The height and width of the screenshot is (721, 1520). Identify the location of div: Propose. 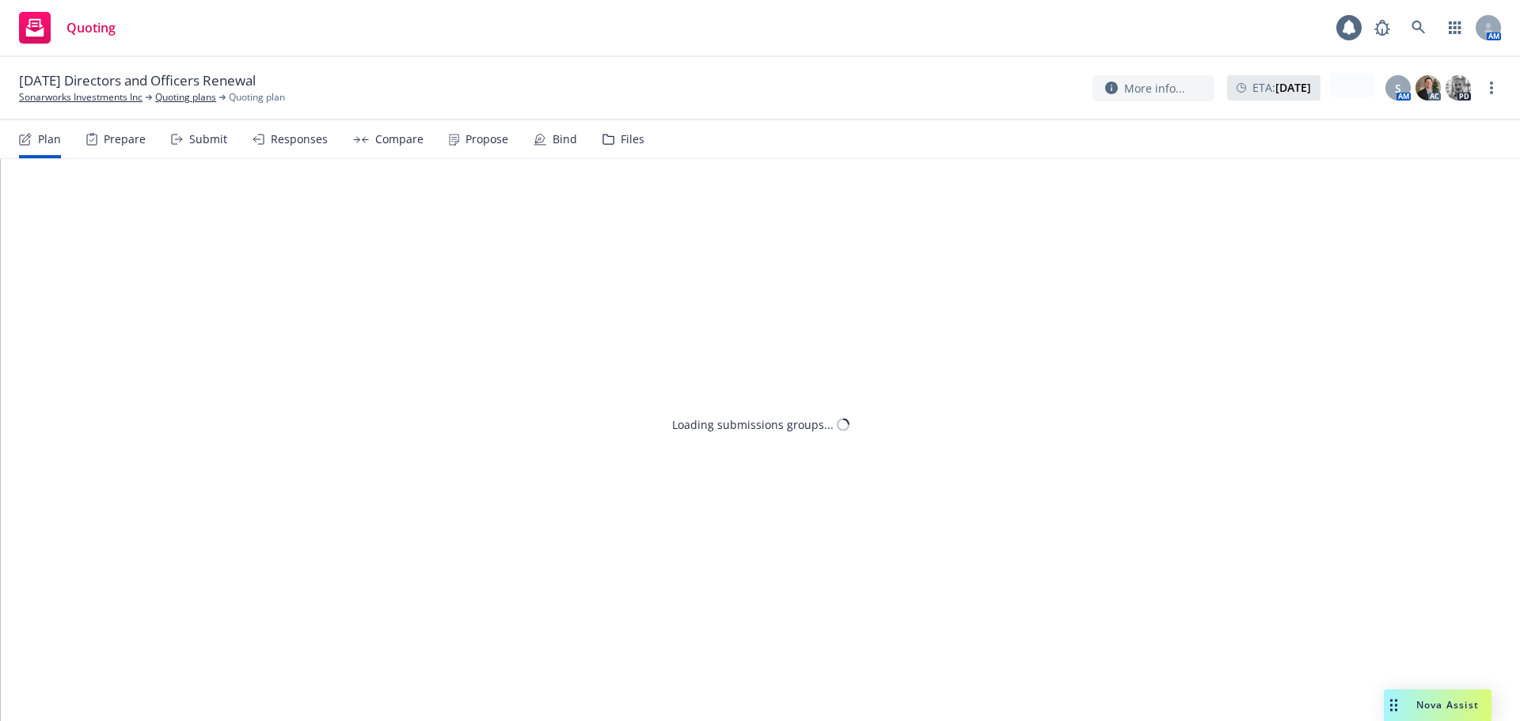
(487, 139).